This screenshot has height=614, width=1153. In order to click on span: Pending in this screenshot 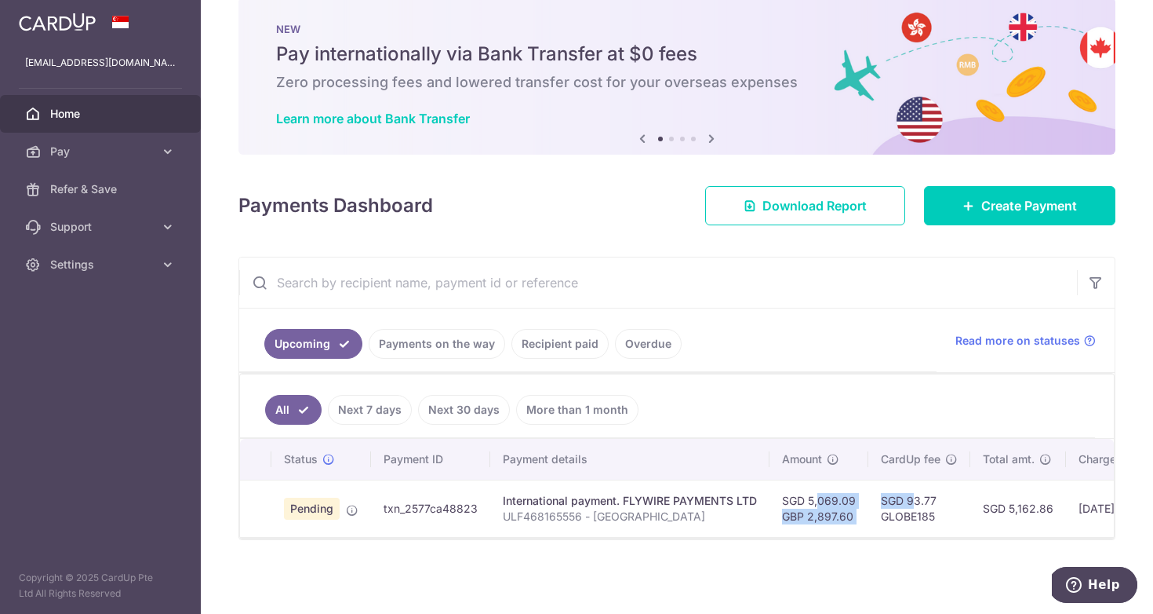, I will do `click(312, 508)`.